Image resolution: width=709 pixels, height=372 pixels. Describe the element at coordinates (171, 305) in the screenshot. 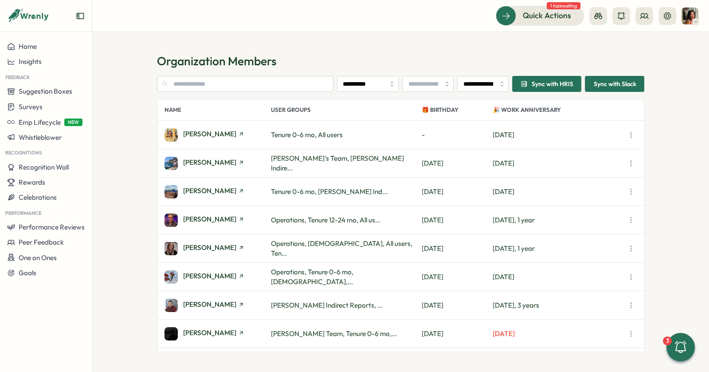

I see `img: Alberto Roldan` at that location.